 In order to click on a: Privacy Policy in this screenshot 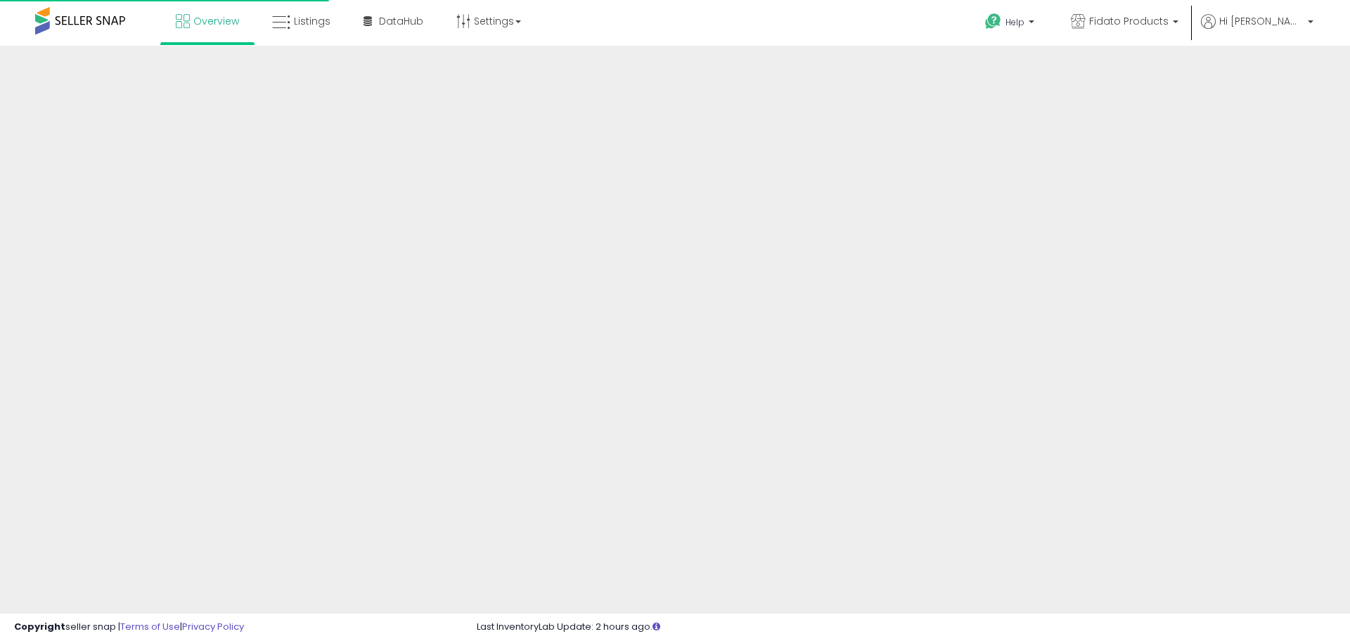, I will do `click(213, 626)`.